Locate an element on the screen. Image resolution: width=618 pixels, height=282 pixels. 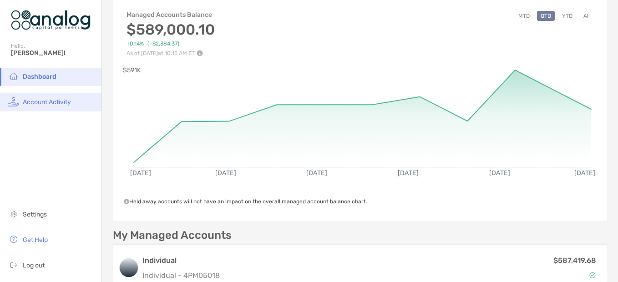
h4: Managed Accounts Balance is located at coordinates (171, 15).